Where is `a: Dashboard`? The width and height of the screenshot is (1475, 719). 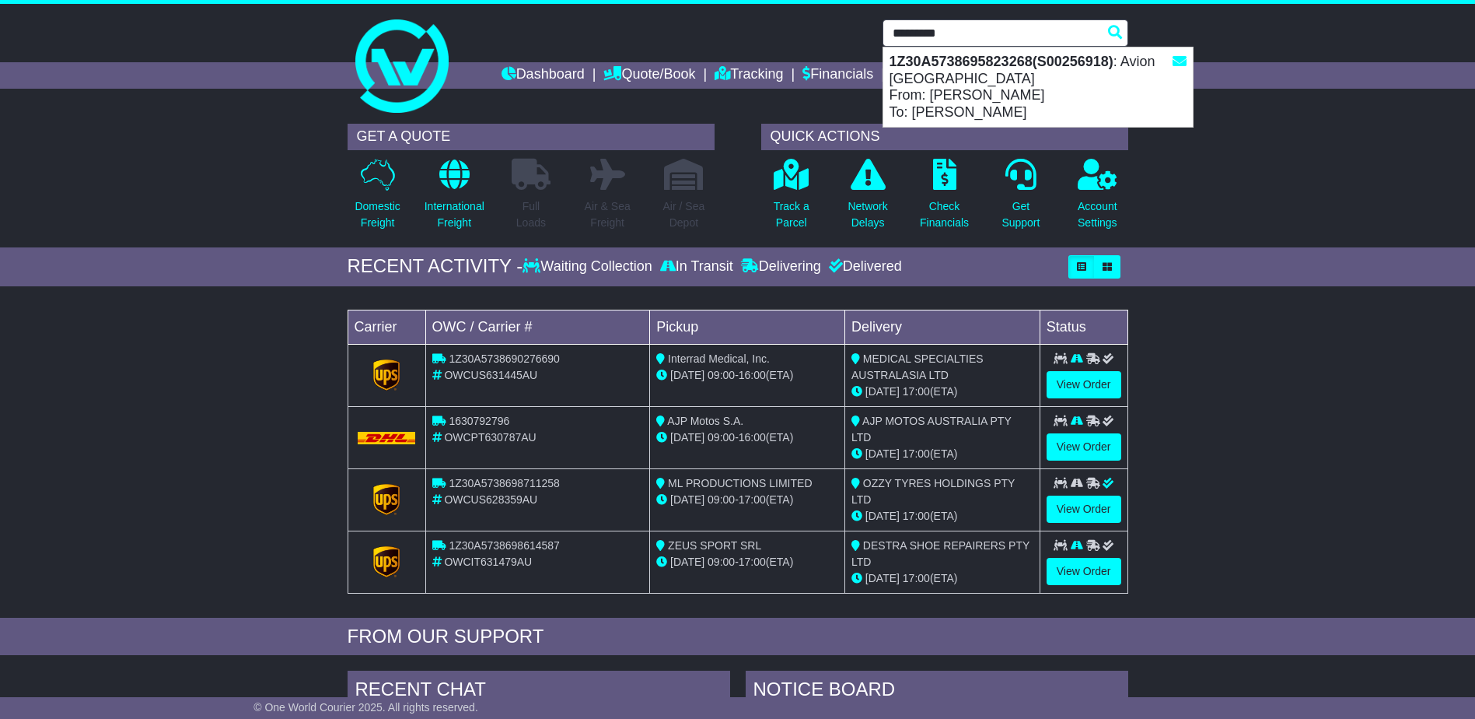
a: Dashboard is located at coordinates (543, 75).